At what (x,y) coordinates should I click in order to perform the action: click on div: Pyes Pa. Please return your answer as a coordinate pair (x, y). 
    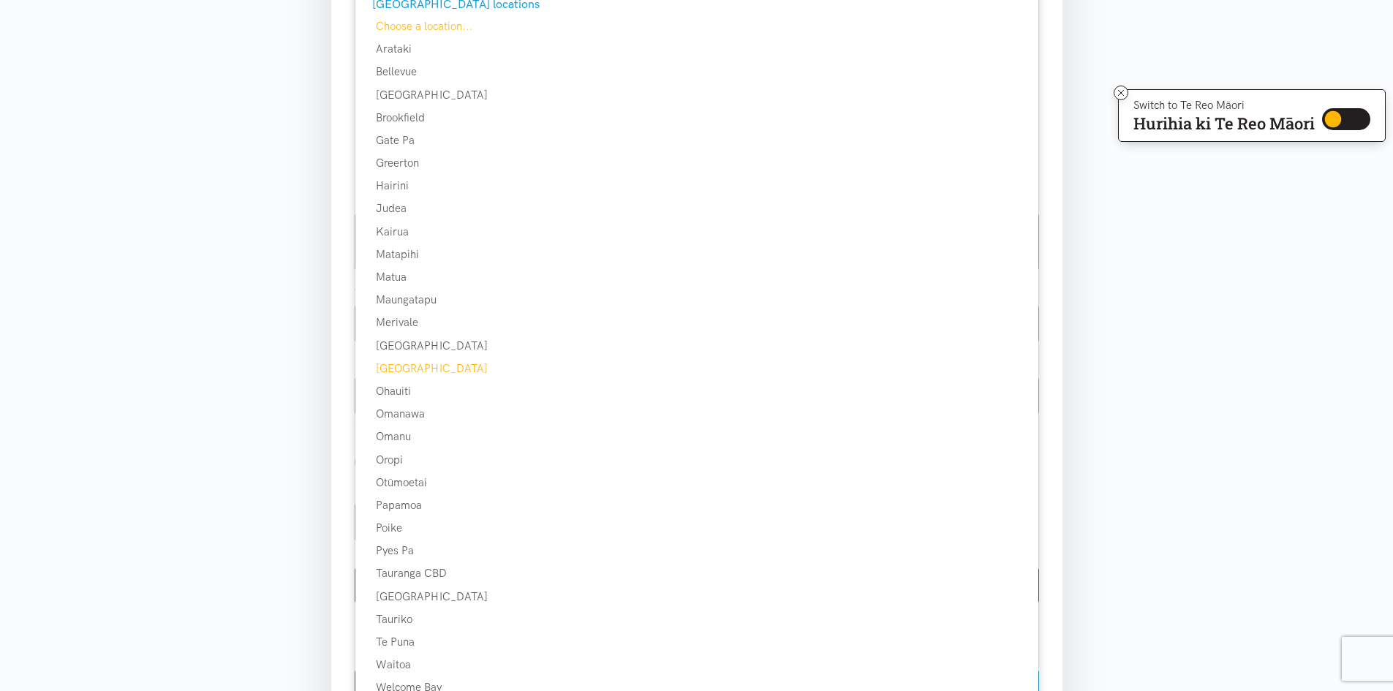
    Looking at the image, I should click on (697, 550).